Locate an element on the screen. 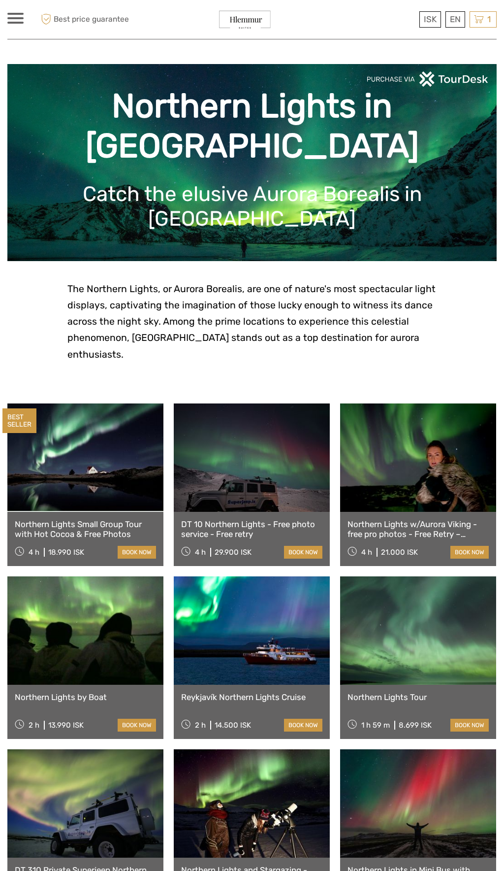  span: 1 is located at coordinates (489, 19).